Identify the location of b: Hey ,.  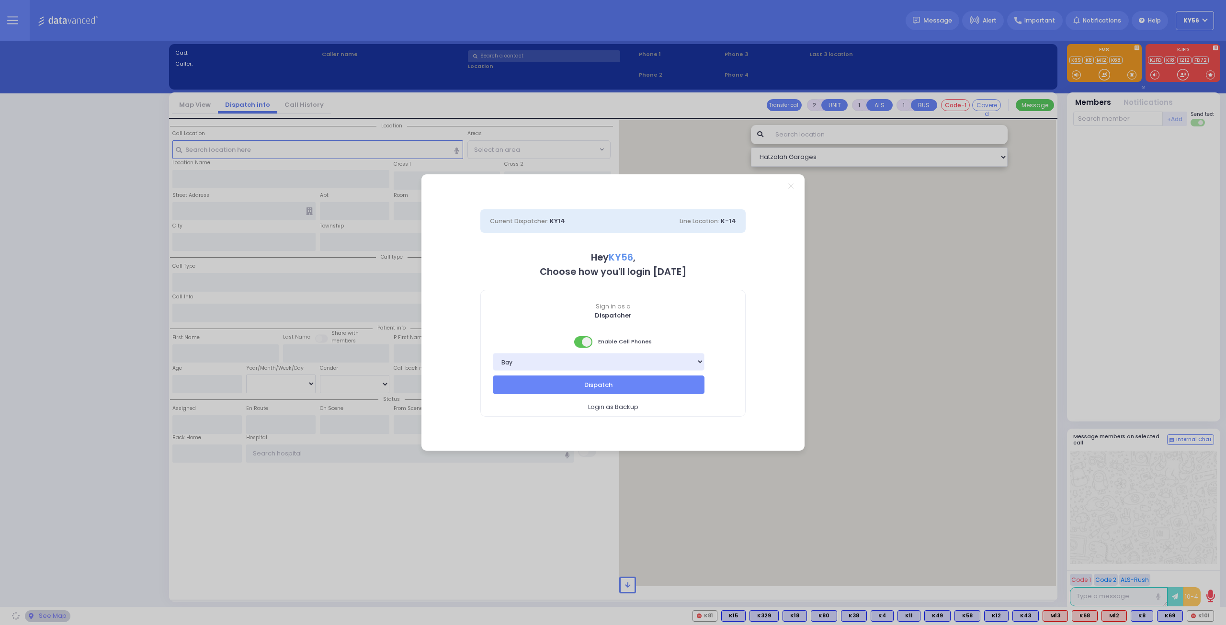
(613, 257).